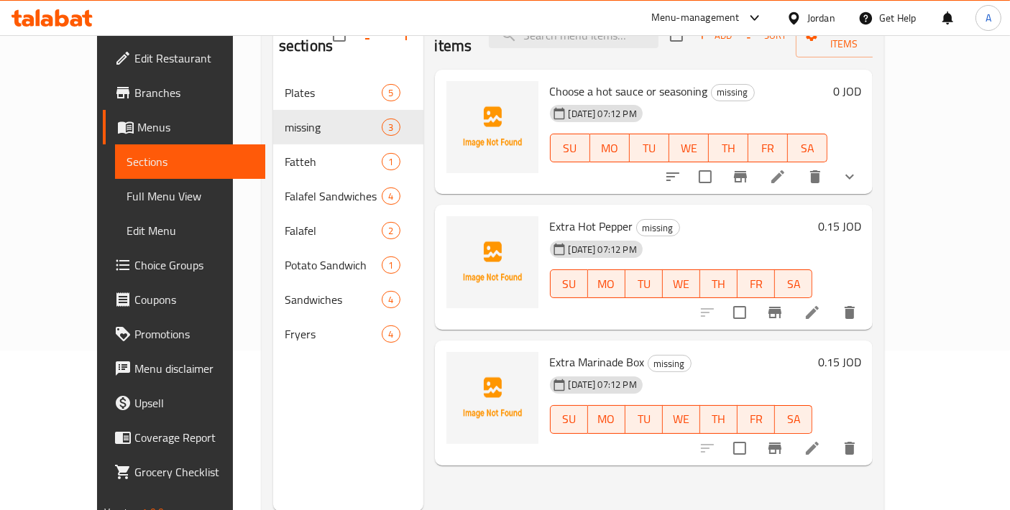 The width and height of the screenshot is (1010, 510). What do you see at coordinates (333, 162) in the screenshot?
I see `span: Fatteh` at bounding box center [333, 162].